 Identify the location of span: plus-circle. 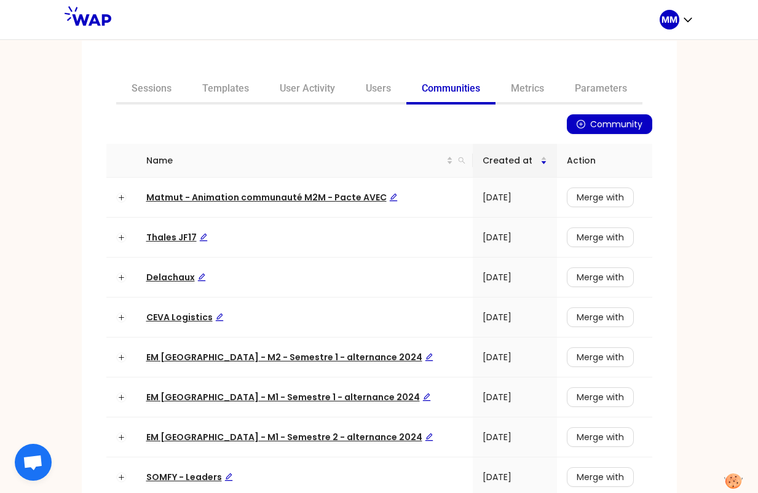
(581, 125).